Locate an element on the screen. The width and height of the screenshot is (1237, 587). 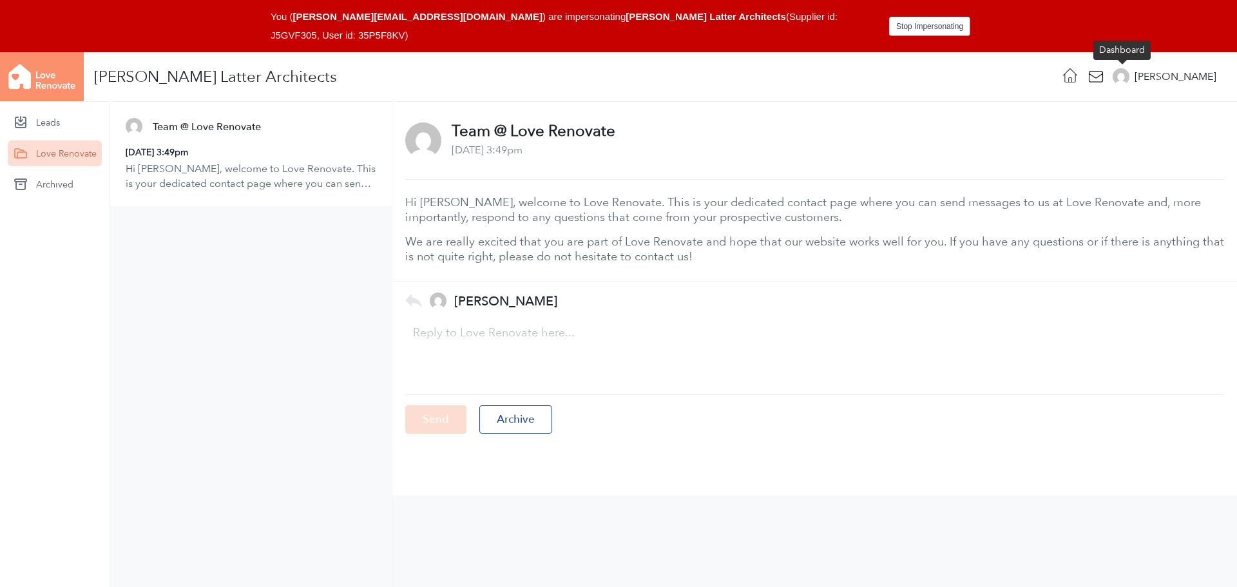
p: We are really excited that you are part of Love Renovate and hope that our website works well for... is located at coordinates (814, 249).